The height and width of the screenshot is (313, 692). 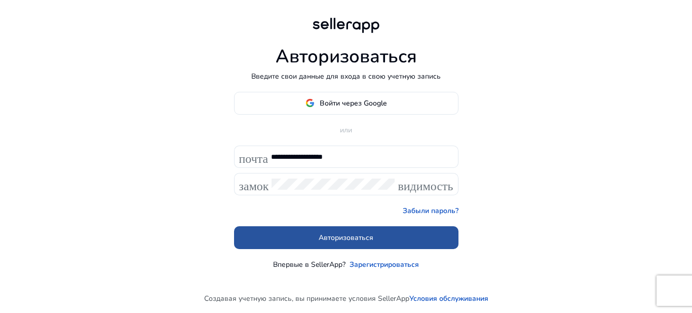 I want to click on font: Войти через Google, so click(x=353, y=103).